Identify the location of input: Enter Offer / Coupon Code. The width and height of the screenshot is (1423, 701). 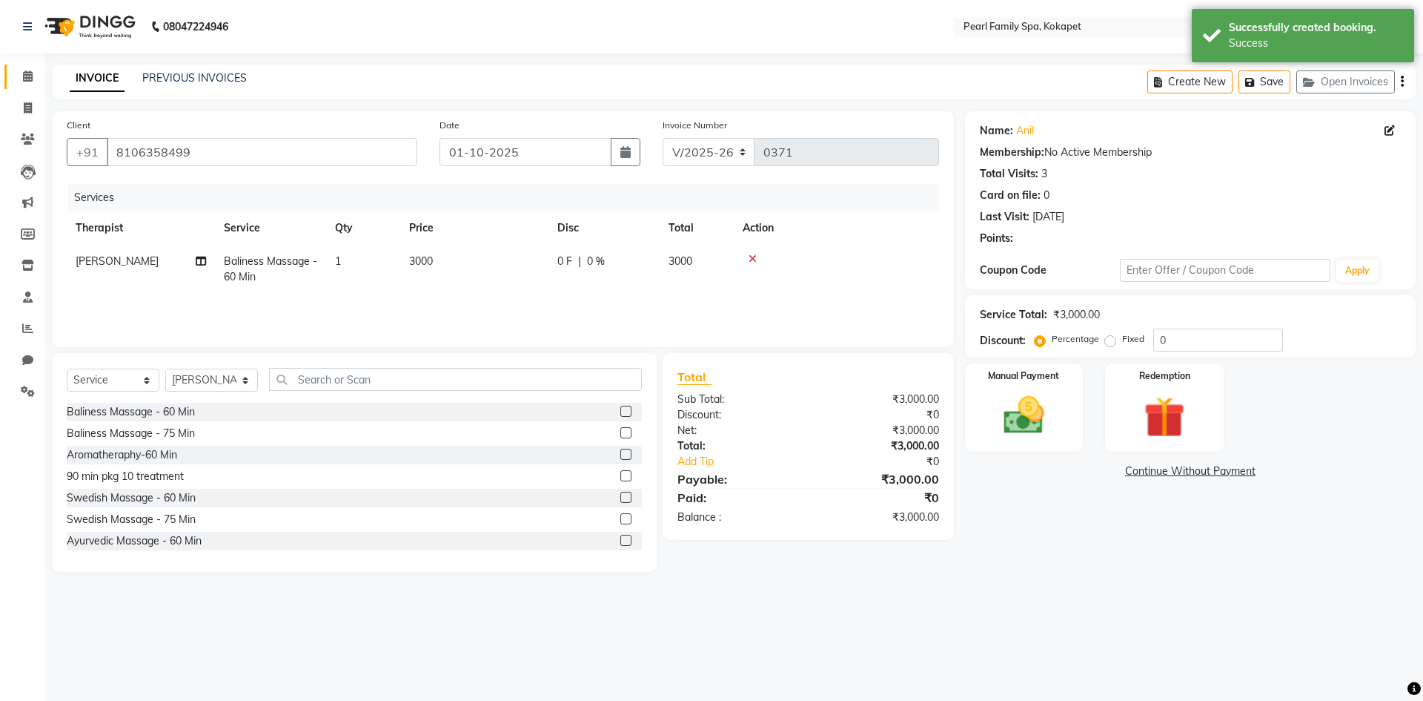
(1225, 270).